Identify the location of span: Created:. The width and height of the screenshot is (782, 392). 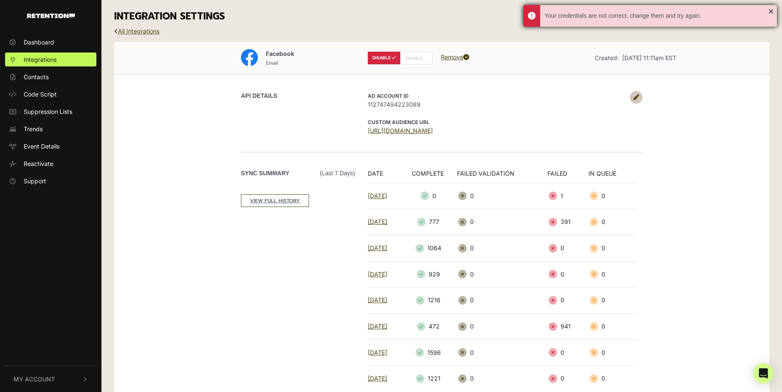
(607, 58).